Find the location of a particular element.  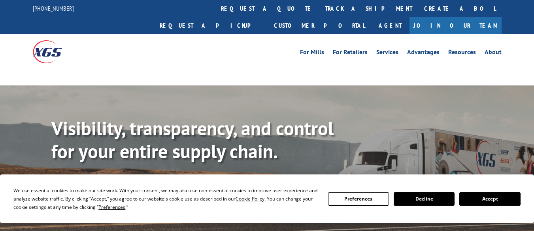

span: Preferences is located at coordinates (112, 207).